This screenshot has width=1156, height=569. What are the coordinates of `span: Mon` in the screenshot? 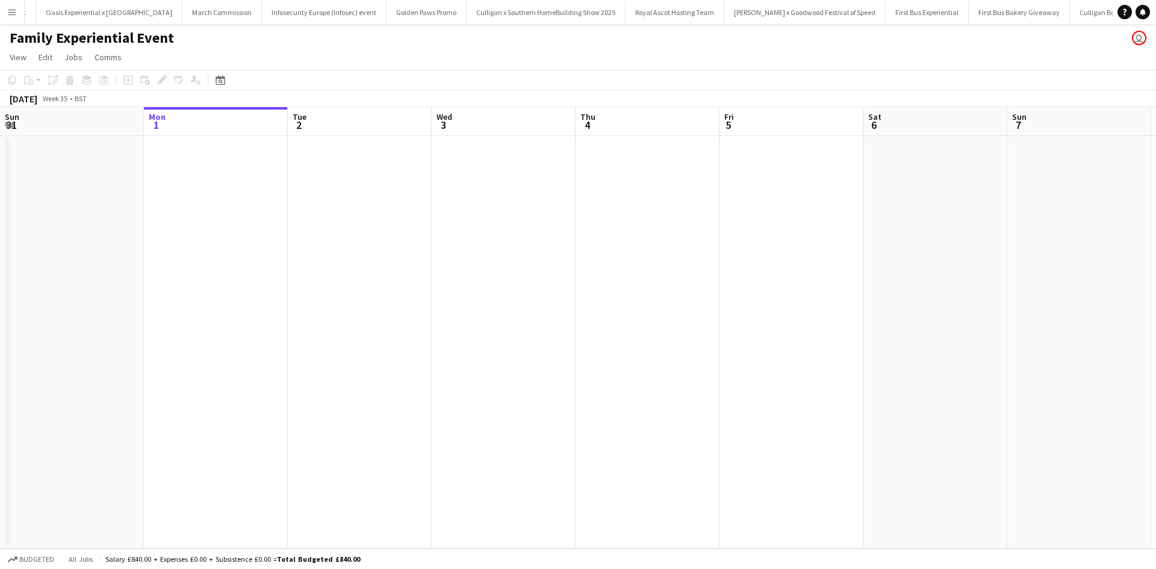 It's located at (157, 117).